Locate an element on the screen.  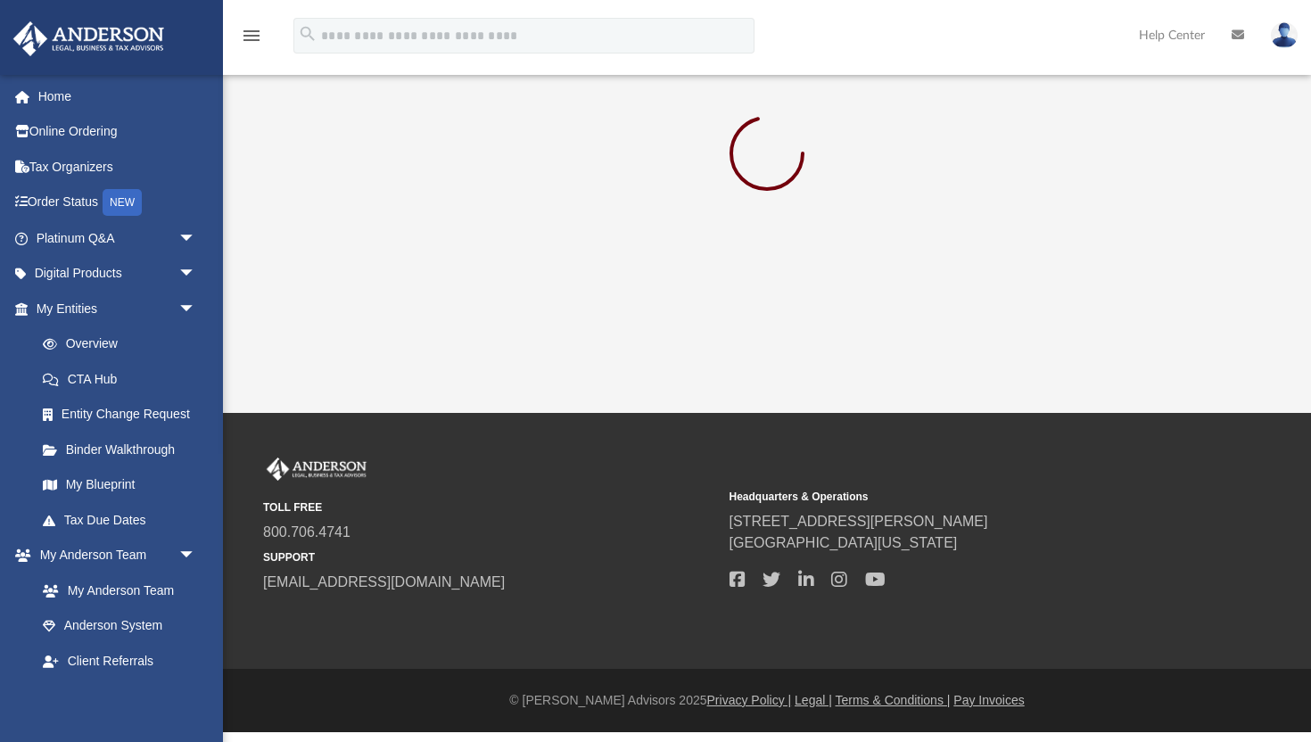
a: My Anderson Team is located at coordinates (115, 590).